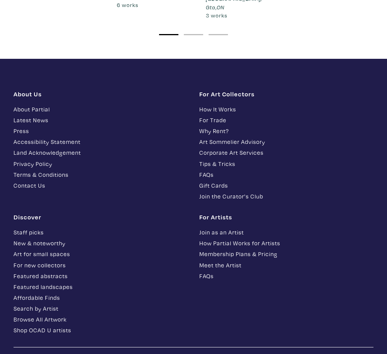  I want to click on a: How It Works, so click(286, 109).